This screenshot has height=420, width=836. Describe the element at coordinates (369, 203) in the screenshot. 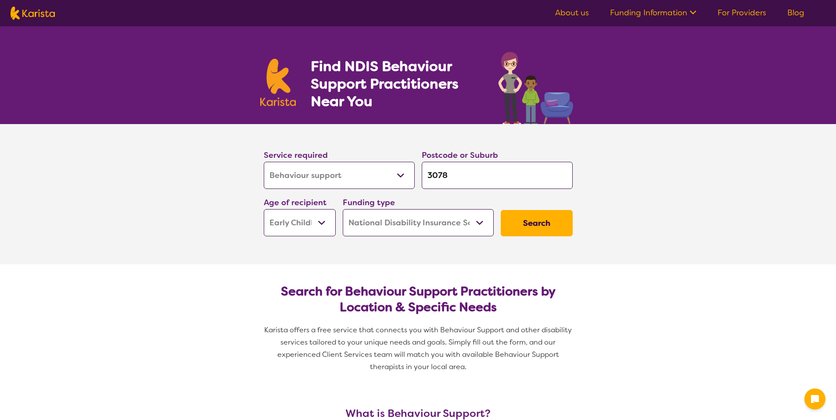

I see `label: Funding type` at that location.